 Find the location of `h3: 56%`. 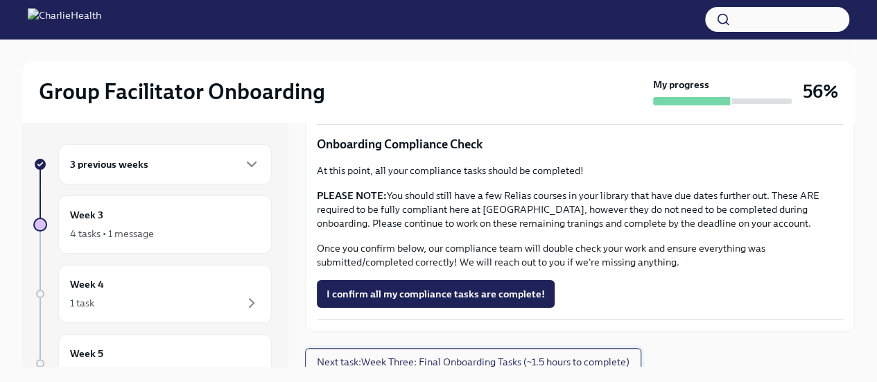

h3: 56% is located at coordinates (820, 91).